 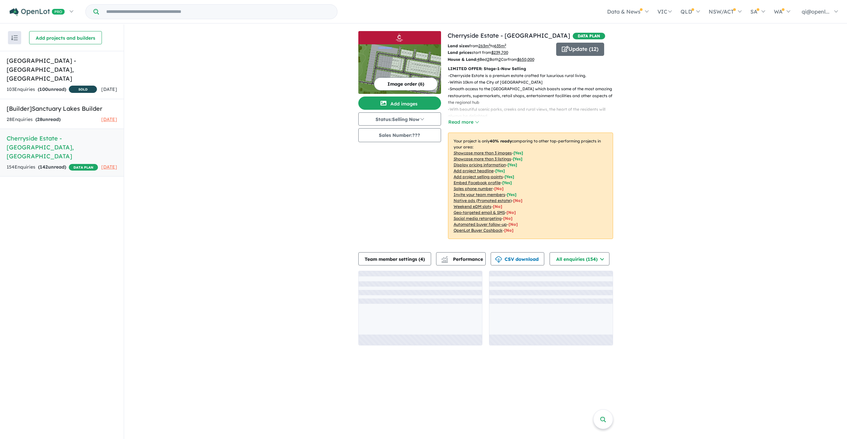 I want to click on u: Showcase more than 3 images, so click(x=483, y=153).